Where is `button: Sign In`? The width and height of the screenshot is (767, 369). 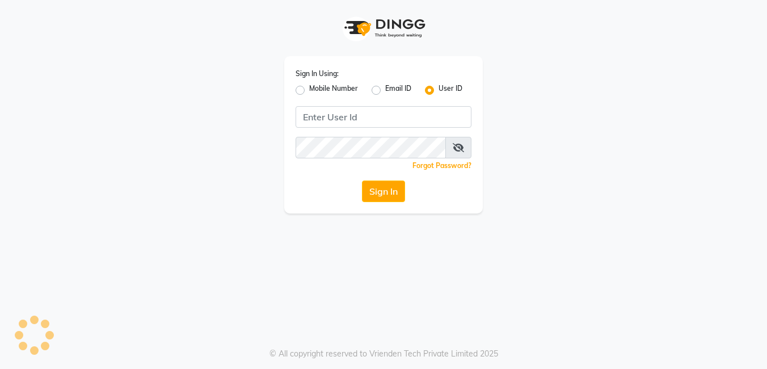 button: Sign In is located at coordinates (383, 191).